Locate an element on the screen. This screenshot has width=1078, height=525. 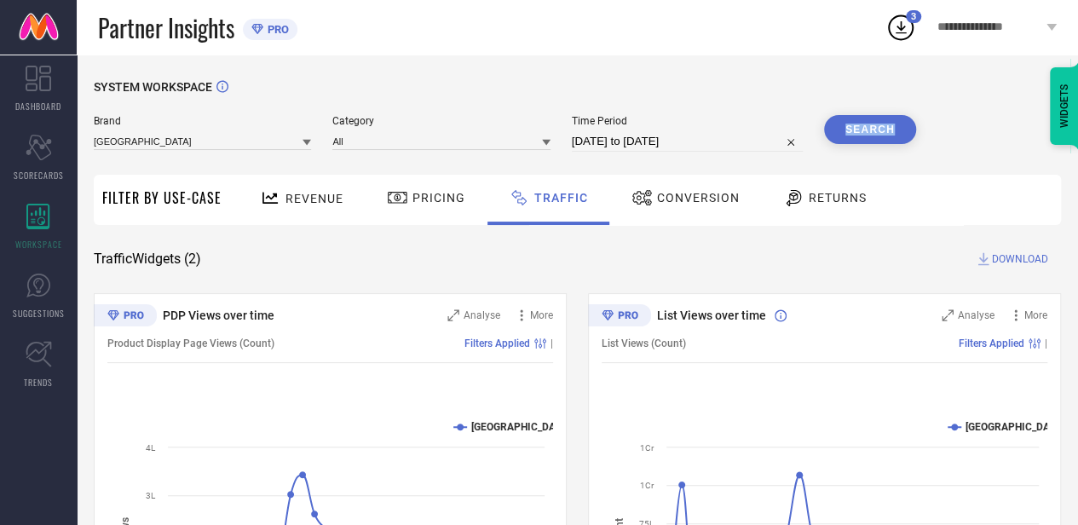
span: DASHBOARD is located at coordinates (38, 106).